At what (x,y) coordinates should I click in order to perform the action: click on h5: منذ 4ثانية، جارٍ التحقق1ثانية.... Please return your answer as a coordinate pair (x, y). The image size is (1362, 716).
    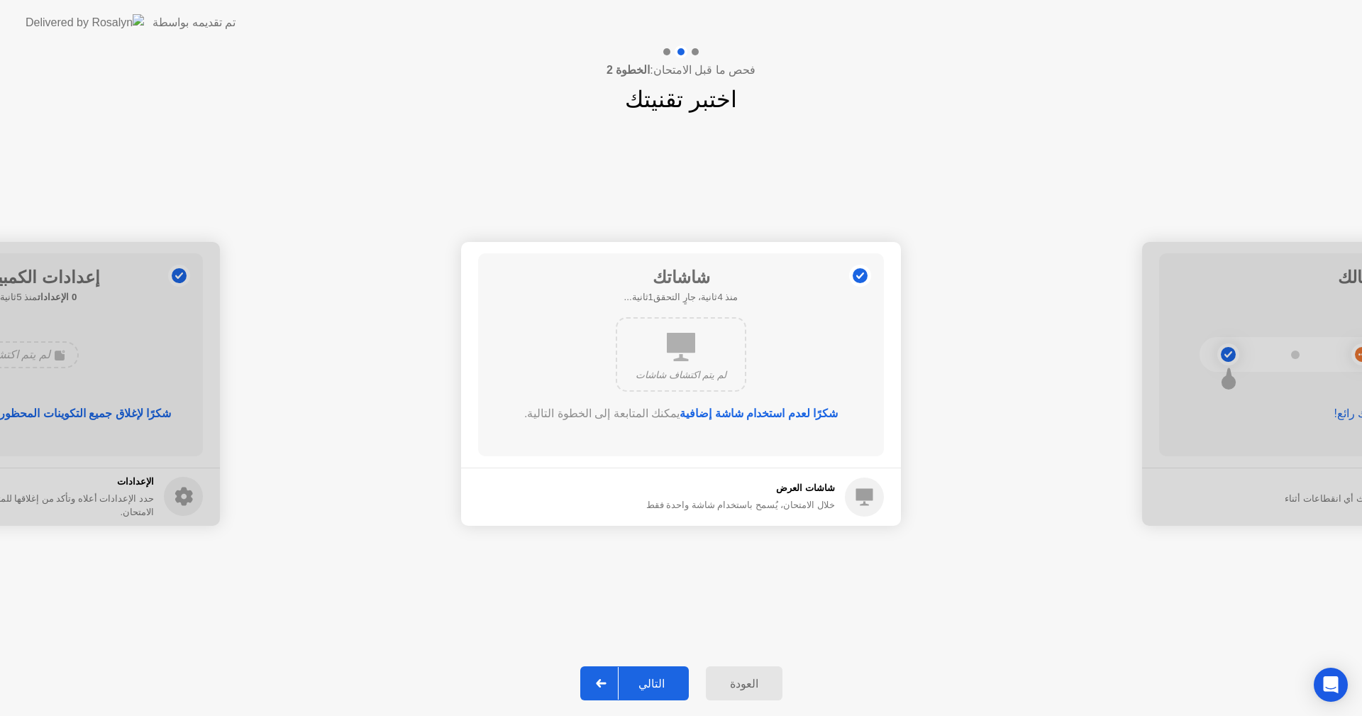
    Looking at the image, I should click on (681, 297).